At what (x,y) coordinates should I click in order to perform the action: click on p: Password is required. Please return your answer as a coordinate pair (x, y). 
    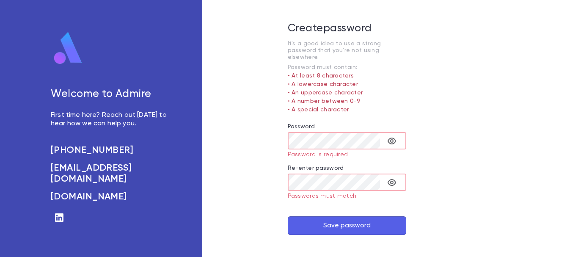
    Looking at the image, I should click on (344, 154).